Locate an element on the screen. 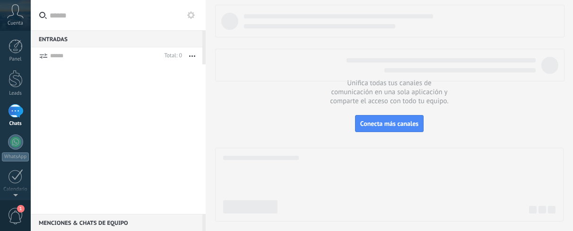 The width and height of the screenshot is (573, 231). div: Menciones & Chats de equipo is located at coordinates (116, 222).